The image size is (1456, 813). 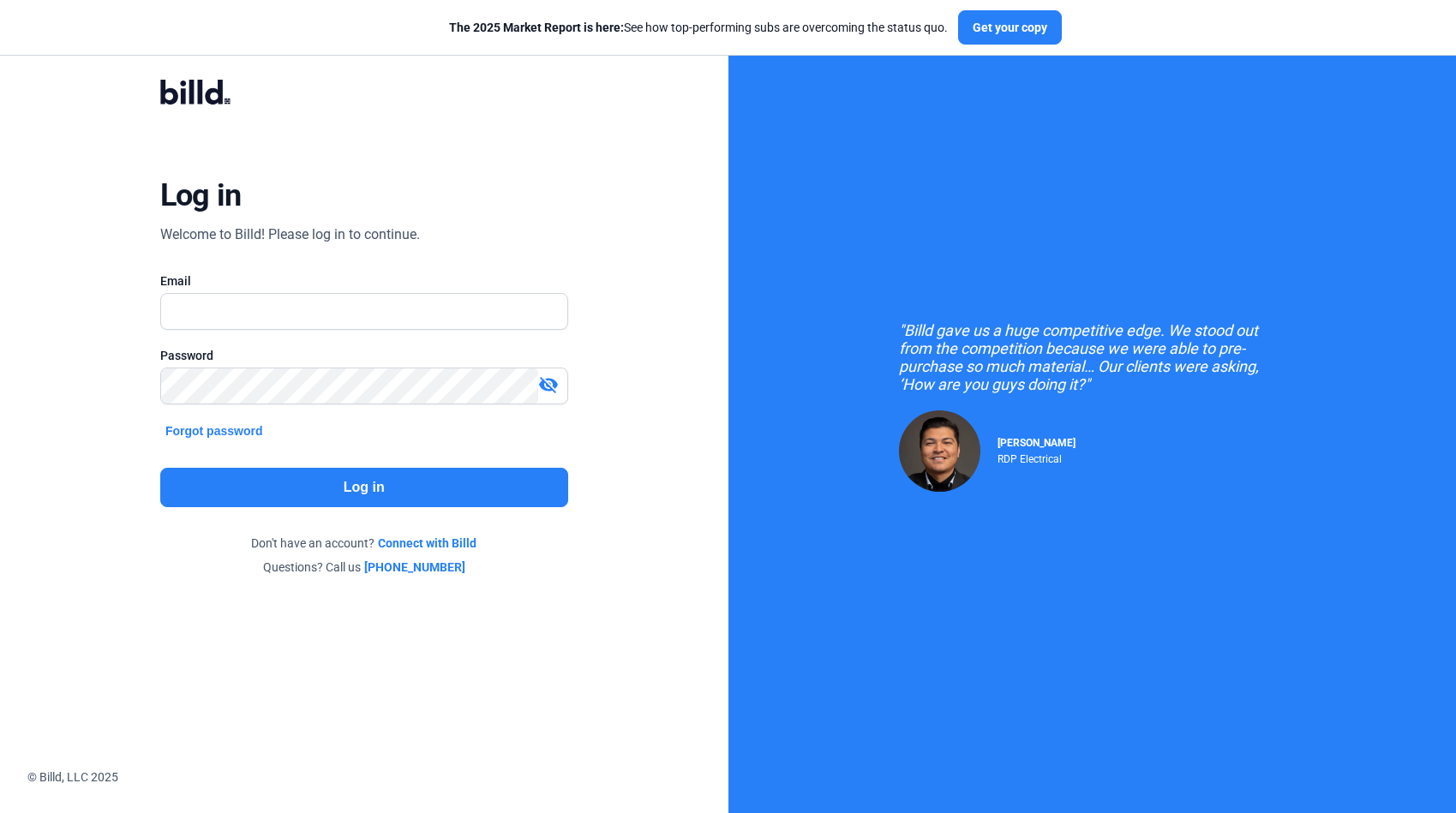 What do you see at coordinates (537, 28) in the screenshot?
I see `span: The 2025 Market Report is here:` at bounding box center [537, 28].